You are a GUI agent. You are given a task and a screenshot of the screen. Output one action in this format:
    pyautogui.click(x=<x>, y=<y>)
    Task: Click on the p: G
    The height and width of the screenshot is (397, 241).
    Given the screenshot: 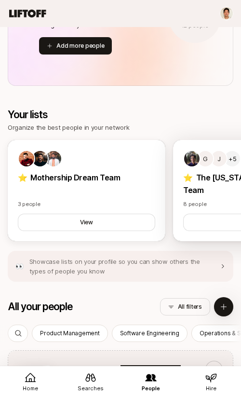 What is the action you would take?
    pyautogui.click(x=206, y=159)
    